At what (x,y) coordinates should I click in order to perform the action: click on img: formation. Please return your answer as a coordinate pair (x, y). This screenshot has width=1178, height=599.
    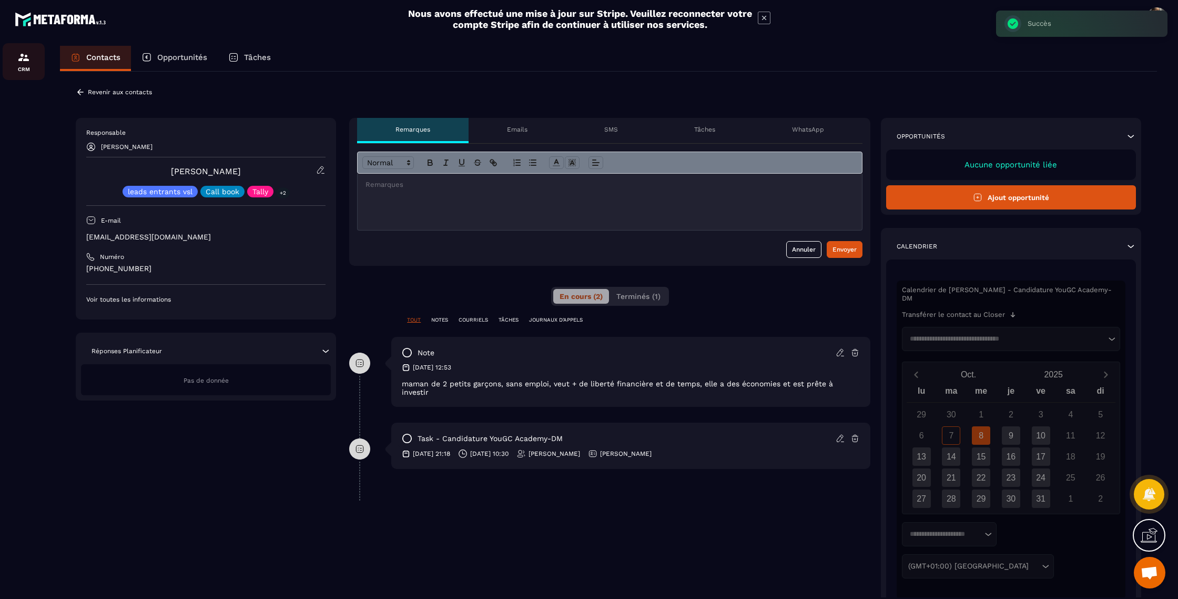
    Looking at the image, I should click on (24, 57).